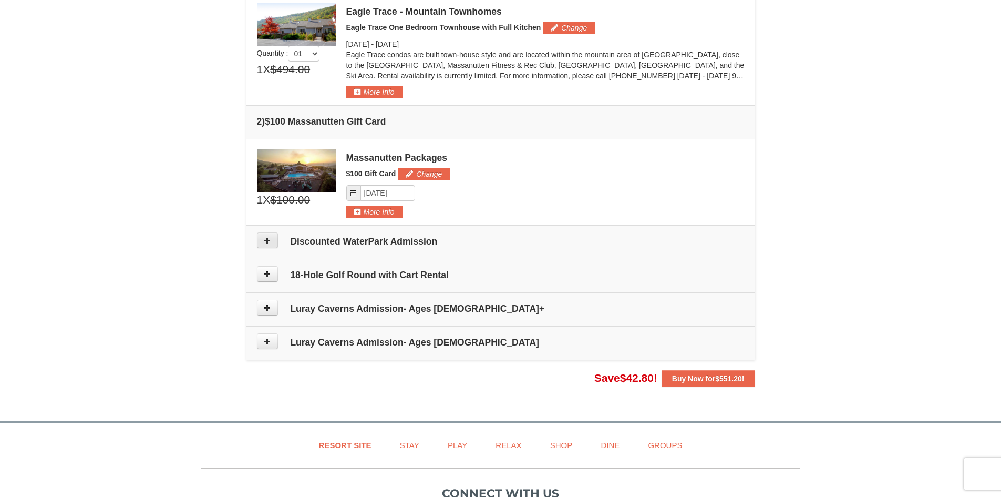 This screenshot has height=497, width=1001. What do you see at coordinates (501, 241) in the screenshot?
I see `h4: Discounted WaterPark Admission` at bounding box center [501, 241].